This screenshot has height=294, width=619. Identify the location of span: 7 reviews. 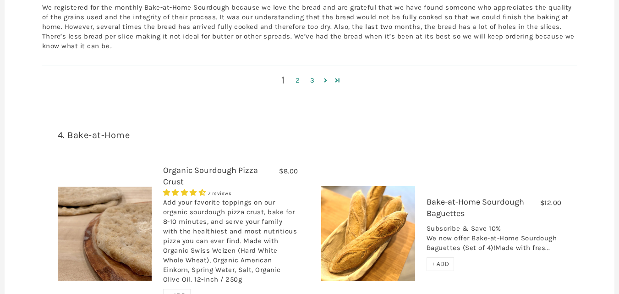
(220, 193).